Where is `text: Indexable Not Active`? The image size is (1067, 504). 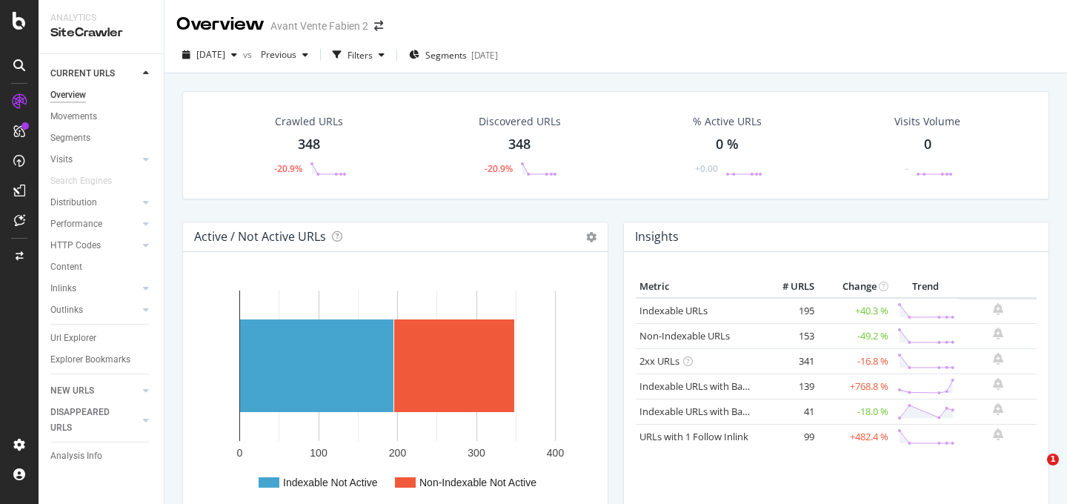 text: Indexable Not Active is located at coordinates (330, 482).